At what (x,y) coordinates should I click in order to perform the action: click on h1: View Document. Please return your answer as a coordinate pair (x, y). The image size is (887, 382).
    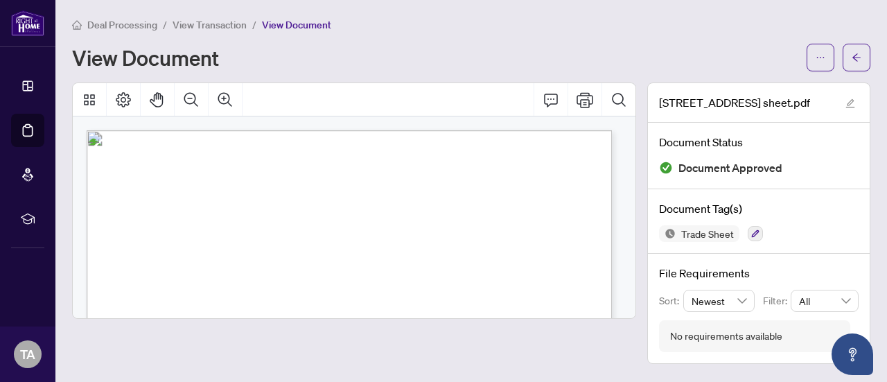
    Looking at the image, I should click on (145, 57).